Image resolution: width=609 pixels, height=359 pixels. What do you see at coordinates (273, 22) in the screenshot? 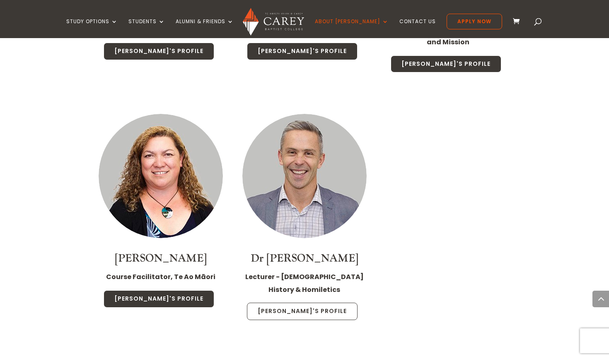
I see `img: Carey Baptist College` at bounding box center [273, 22].